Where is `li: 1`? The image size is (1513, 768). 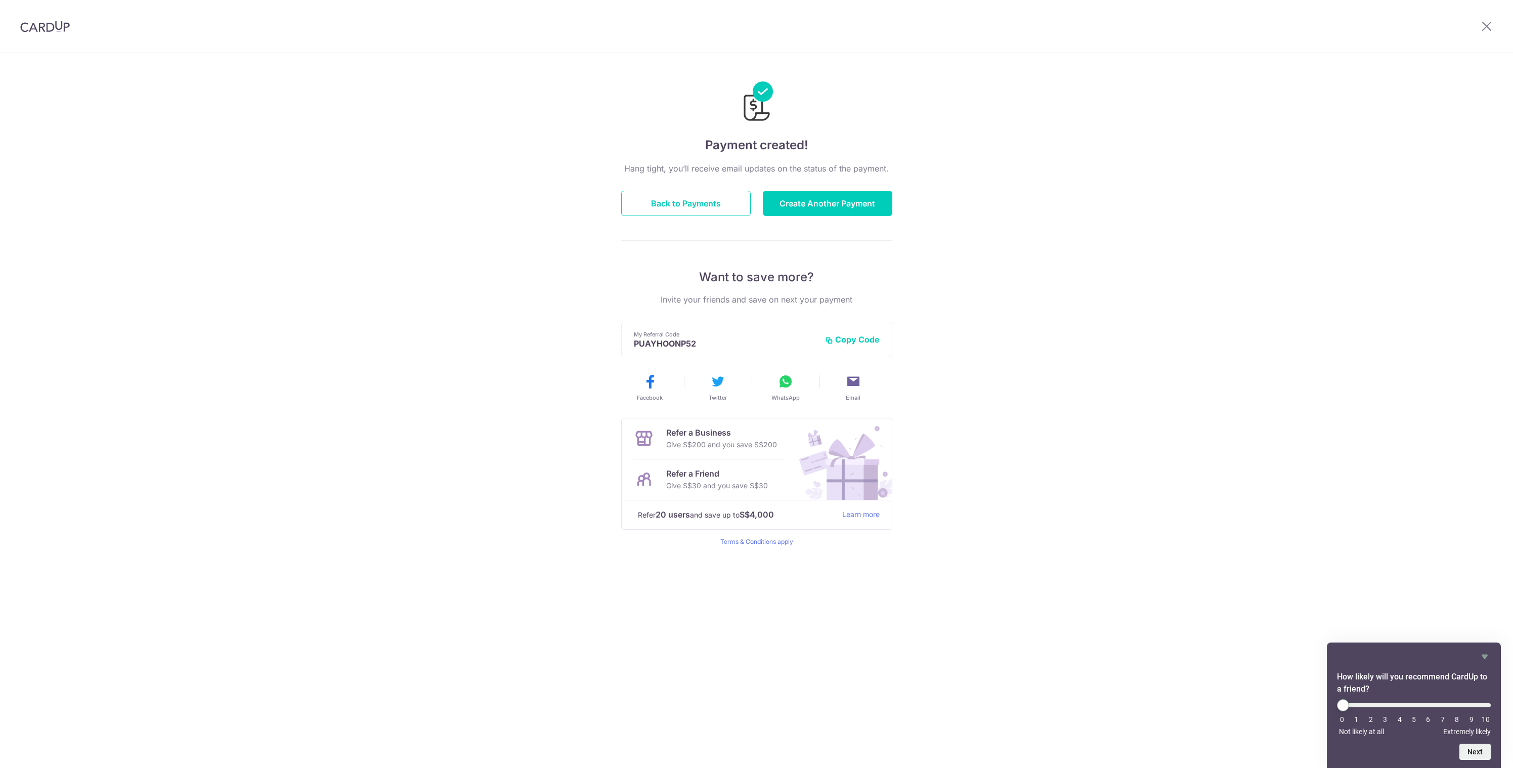 li: 1 is located at coordinates (1357, 719).